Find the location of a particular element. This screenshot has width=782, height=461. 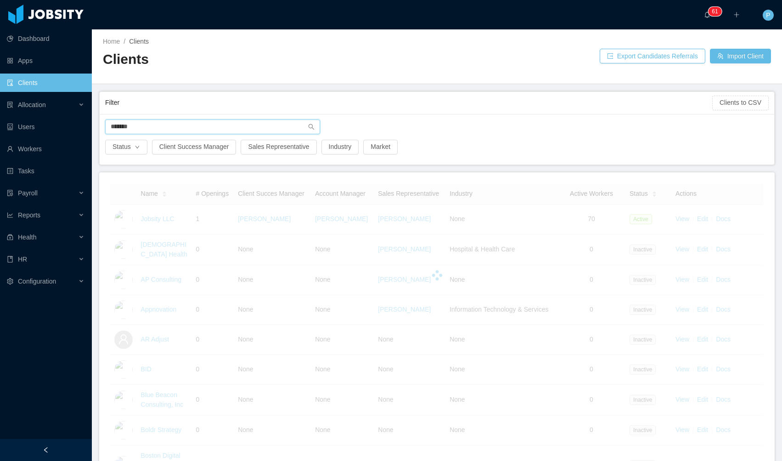

a: Home is located at coordinates (111, 41).